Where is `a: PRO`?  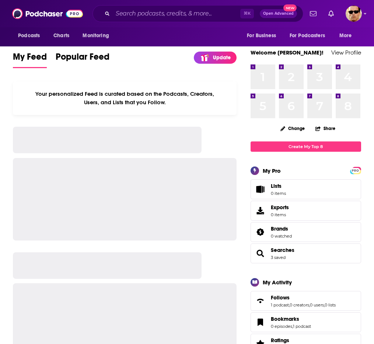
a: PRO is located at coordinates (356, 170).